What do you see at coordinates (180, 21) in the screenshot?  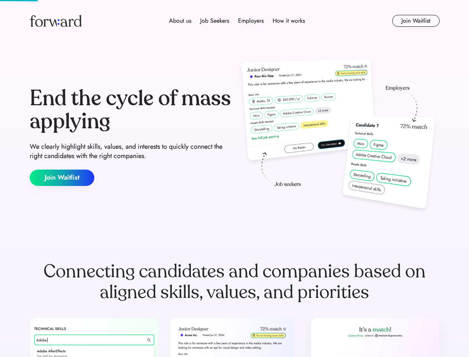 I see `div: About us` at bounding box center [180, 21].